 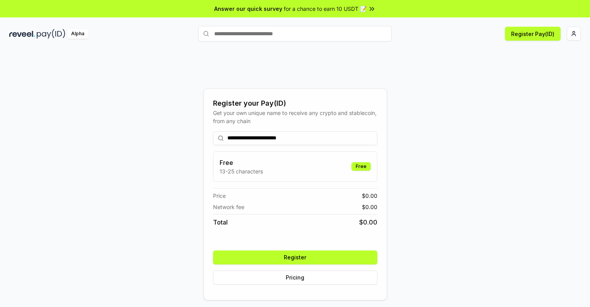 What do you see at coordinates (325, 9) in the screenshot?
I see `span: for a chance to earn 10 USDT 📝` at bounding box center [325, 9].